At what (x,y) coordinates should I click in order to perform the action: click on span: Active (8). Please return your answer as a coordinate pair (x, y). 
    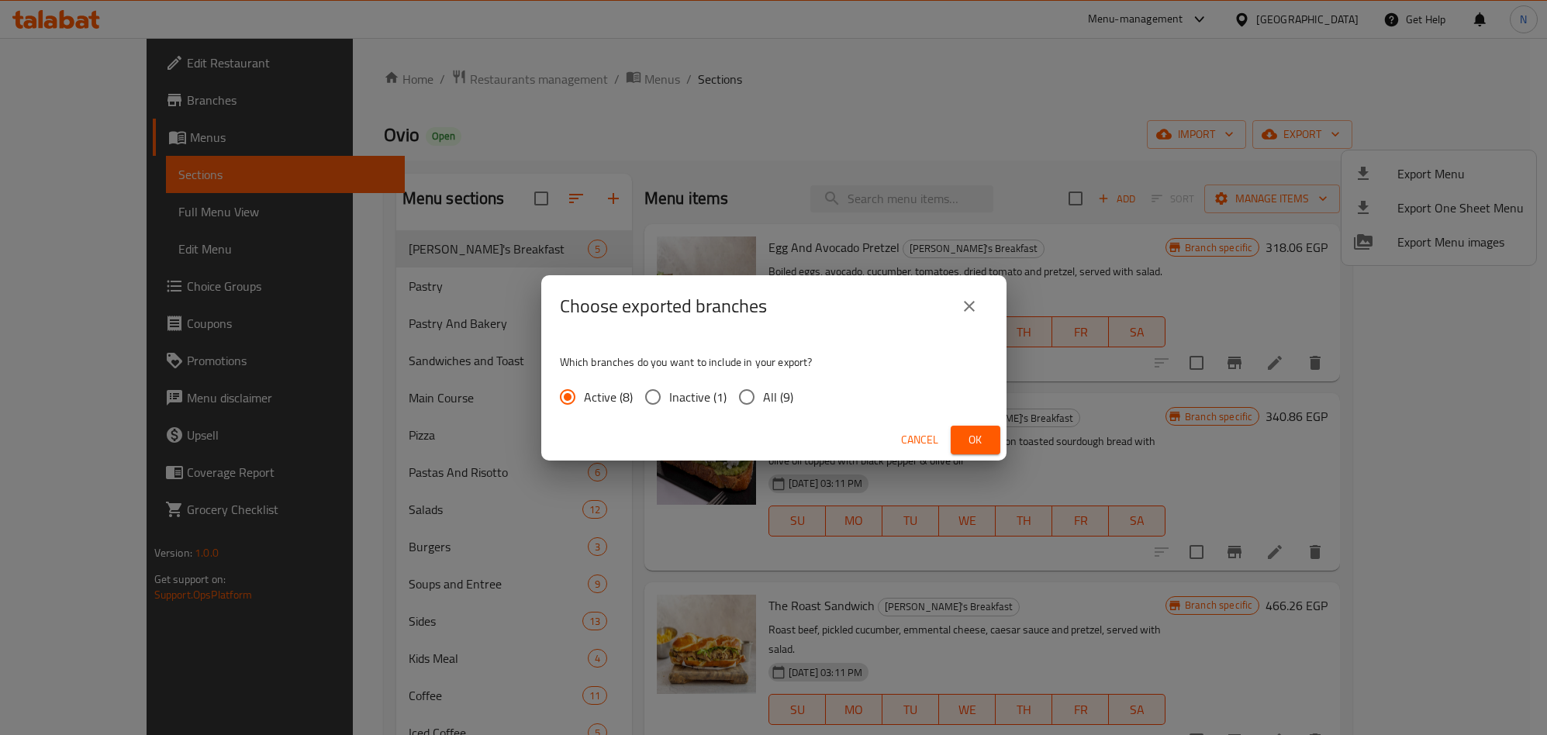
    Looking at the image, I should click on (608, 397).